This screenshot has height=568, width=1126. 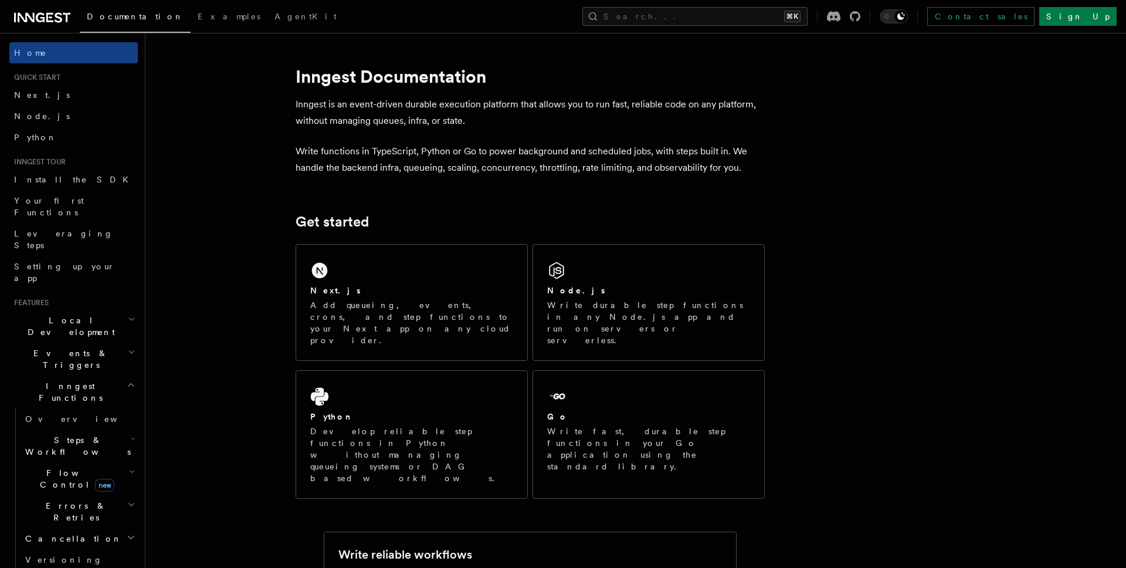 I want to click on span: Your first Functions, so click(x=49, y=206).